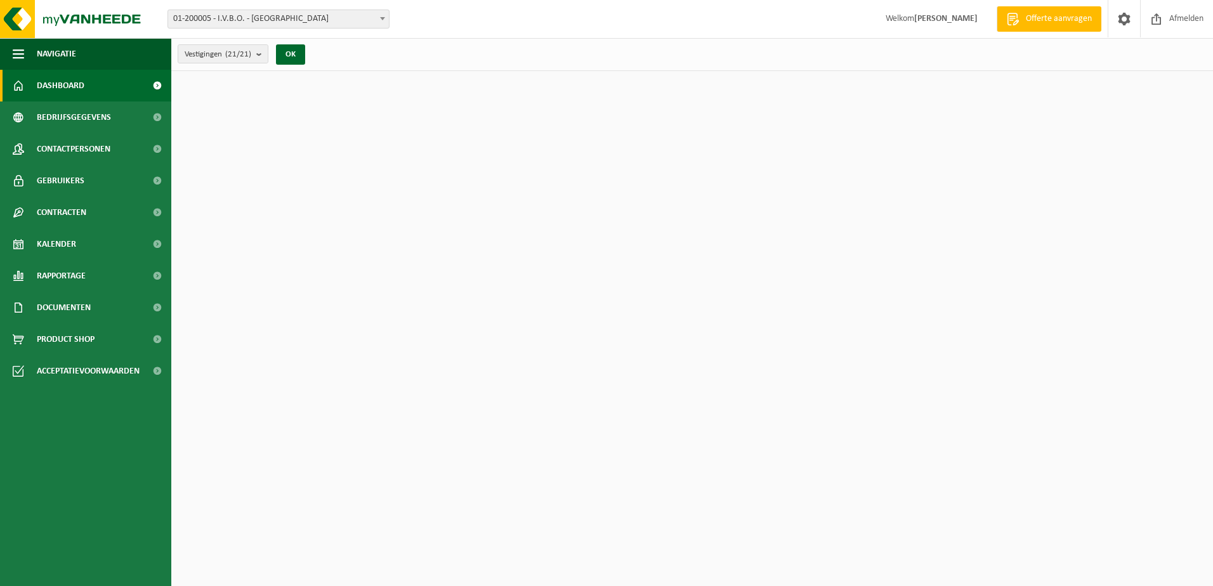 The height and width of the screenshot is (586, 1213). What do you see at coordinates (1049, 19) in the screenshot?
I see `a: Offerte aanvragen` at bounding box center [1049, 19].